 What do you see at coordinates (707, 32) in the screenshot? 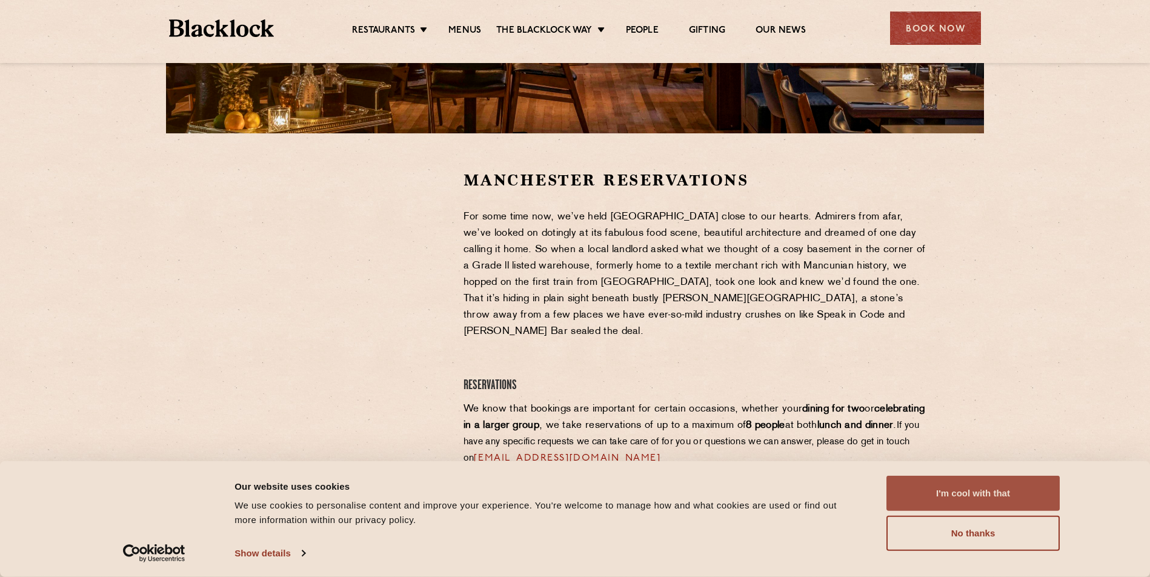
I see `a: Gifting` at bounding box center [707, 32].